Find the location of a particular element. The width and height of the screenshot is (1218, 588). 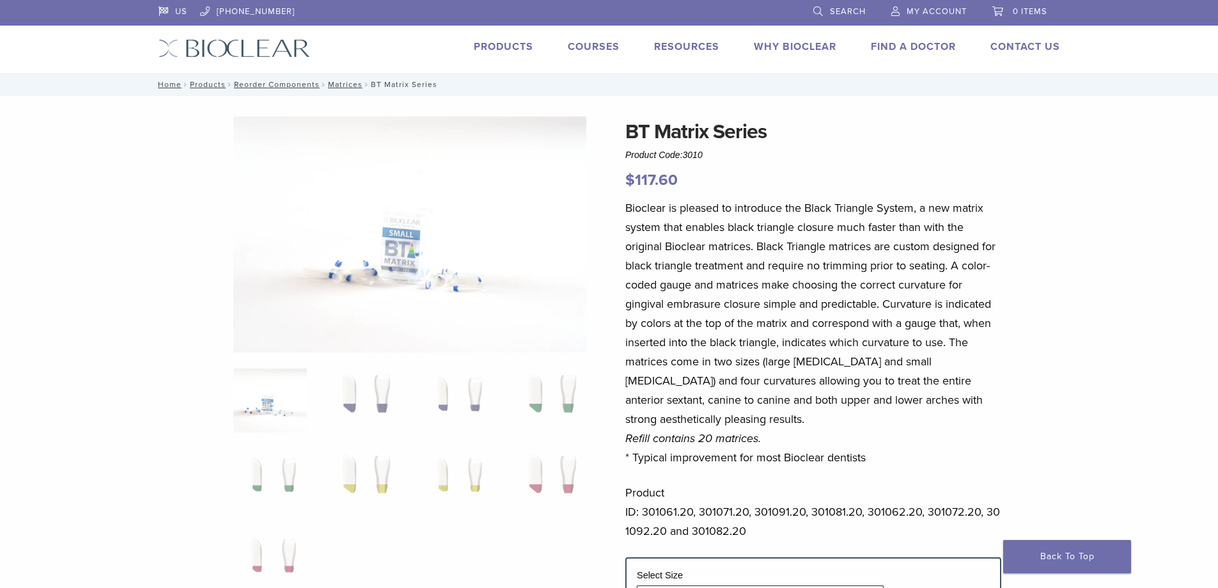

a: Home is located at coordinates (168, 84).